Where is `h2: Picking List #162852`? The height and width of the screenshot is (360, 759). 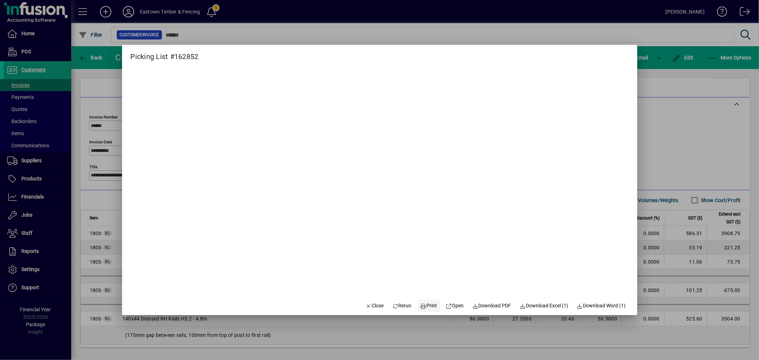 h2: Picking List #162852 is located at coordinates (164, 53).